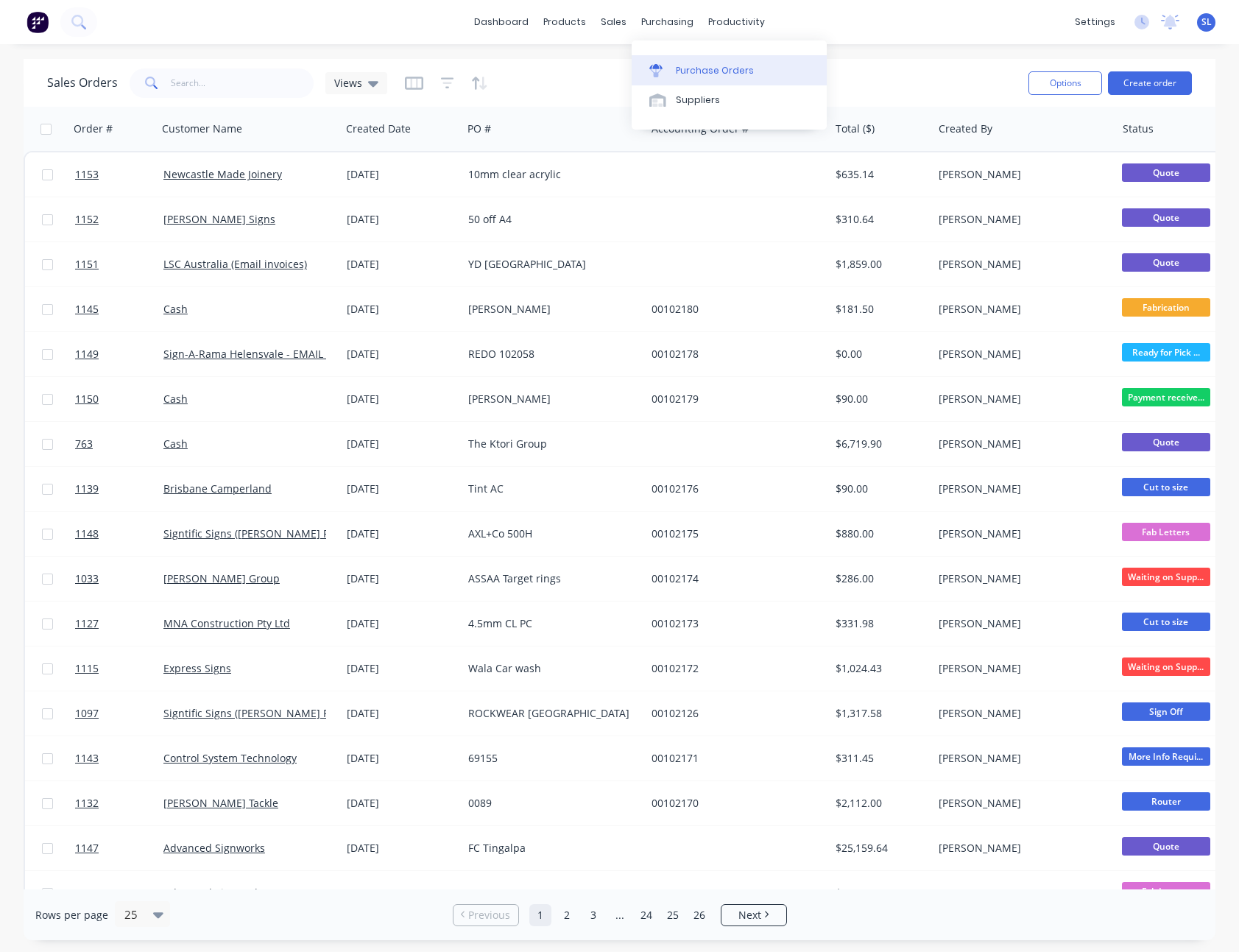  Describe the element at coordinates (567, 915) in the screenshot. I see `a: Page 2` at that location.